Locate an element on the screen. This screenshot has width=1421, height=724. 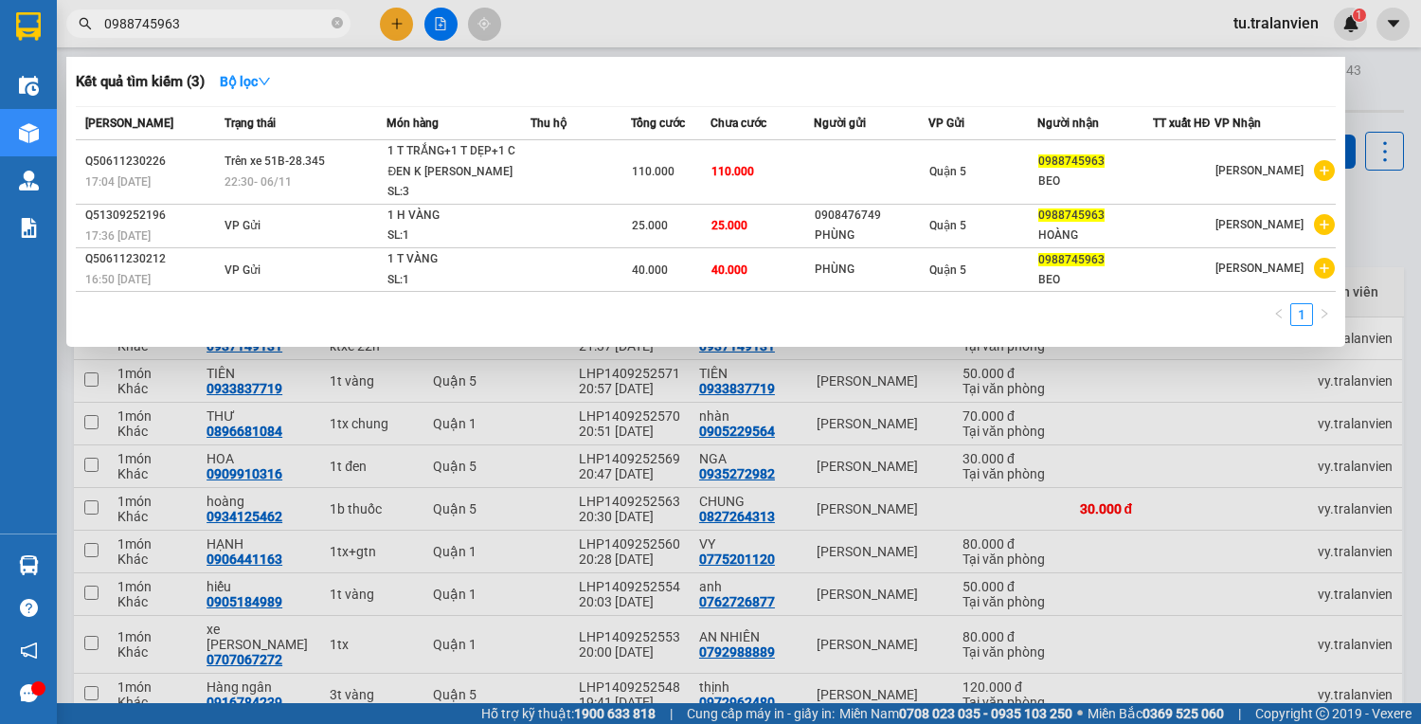
span: down is located at coordinates (264, 81).